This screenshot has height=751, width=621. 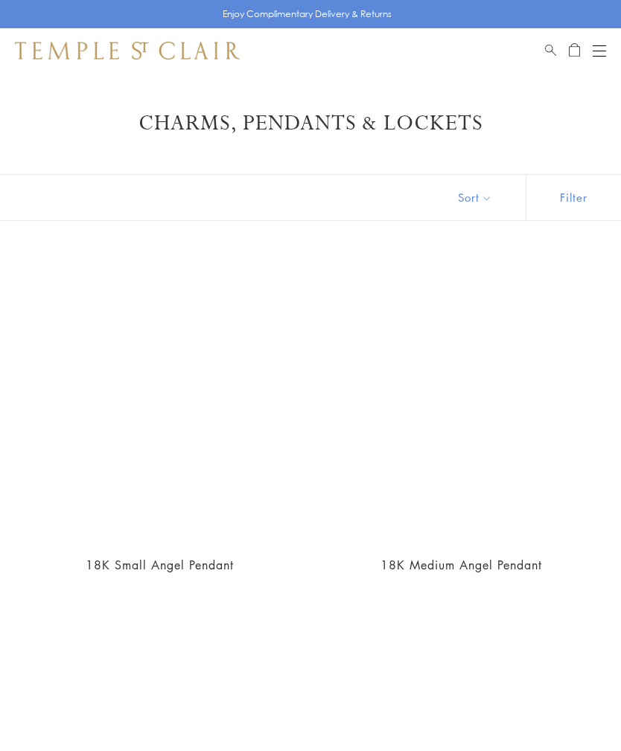 What do you see at coordinates (550, 51) in the screenshot?
I see `a: Search` at bounding box center [550, 51].